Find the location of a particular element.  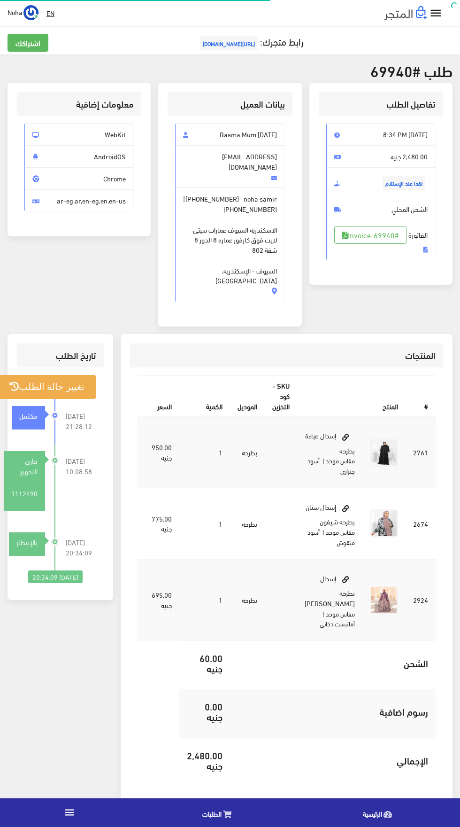

td: 2674 is located at coordinates (421, 524).